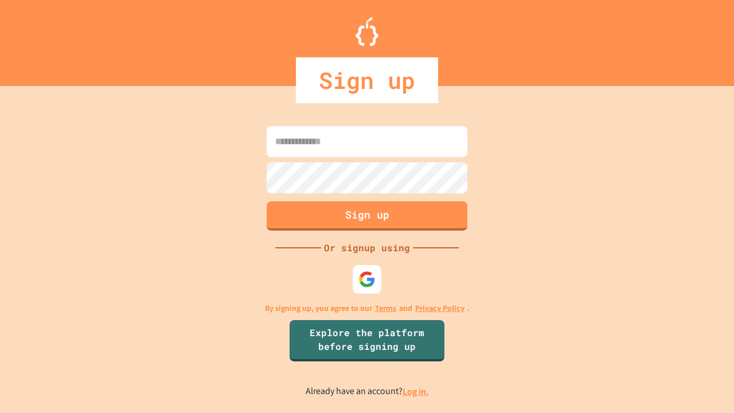 The width and height of the screenshot is (734, 413). I want to click on img: Logo.svg, so click(367, 32).